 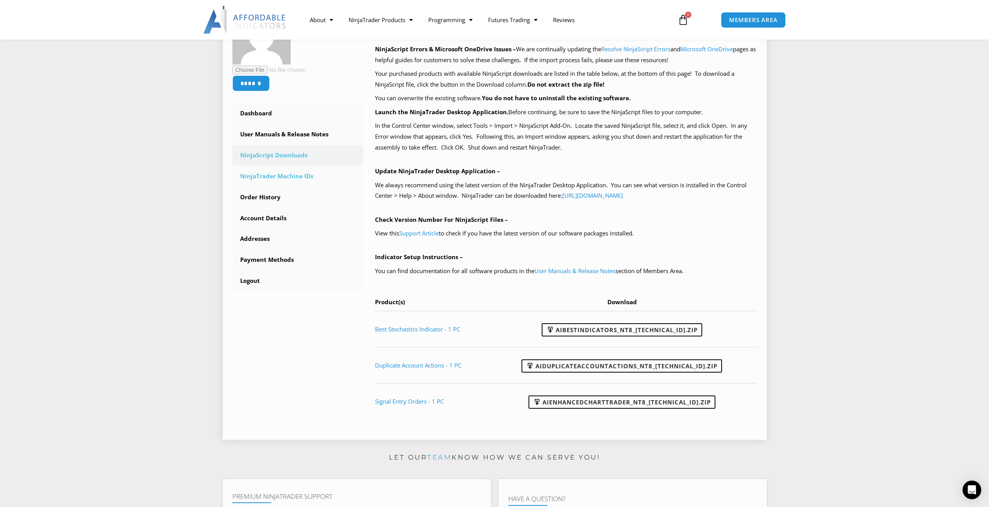 I want to click on a: Addresses, so click(x=298, y=239).